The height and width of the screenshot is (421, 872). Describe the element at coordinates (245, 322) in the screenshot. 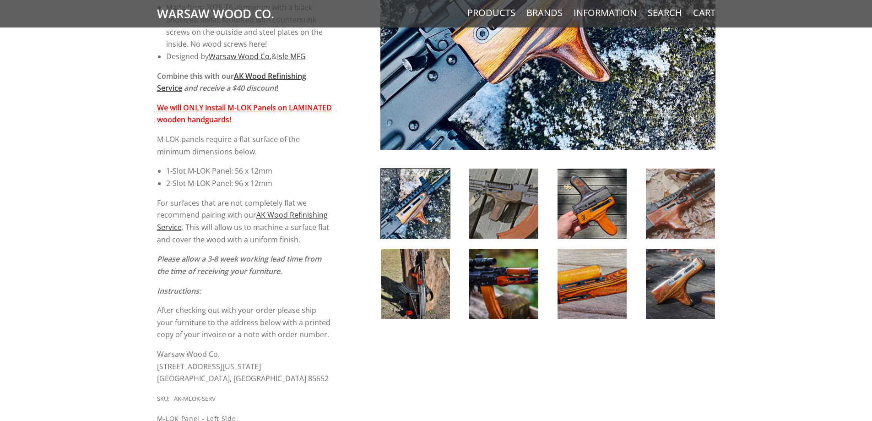

I see `p: After checking out with your order please ship your furniture to the address below with a printed...` at that location.